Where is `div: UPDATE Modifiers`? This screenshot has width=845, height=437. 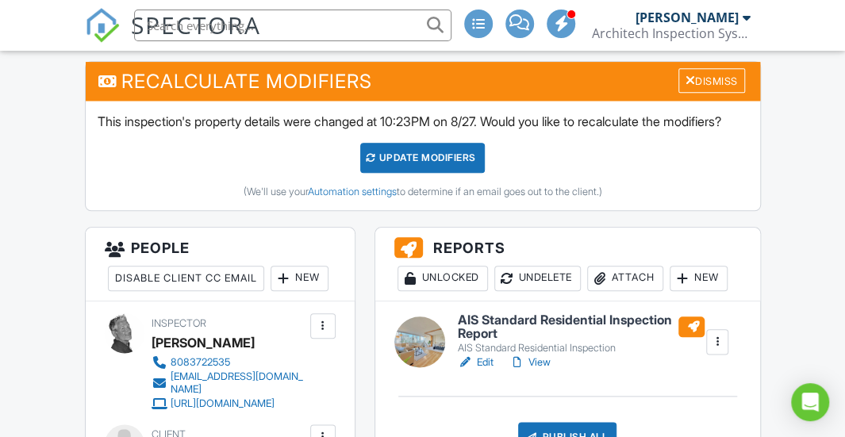 div: UPDATE Modifiers is located at coordinates (422, 158).